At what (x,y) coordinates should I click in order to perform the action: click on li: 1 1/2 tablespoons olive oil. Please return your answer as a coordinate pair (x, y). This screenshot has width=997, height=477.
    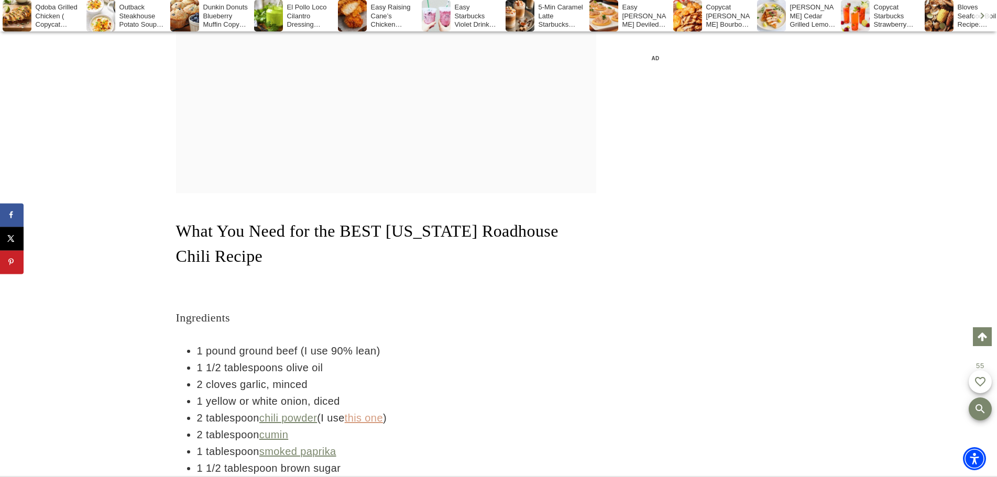
    Looking at the image, I should click on (397, 368).